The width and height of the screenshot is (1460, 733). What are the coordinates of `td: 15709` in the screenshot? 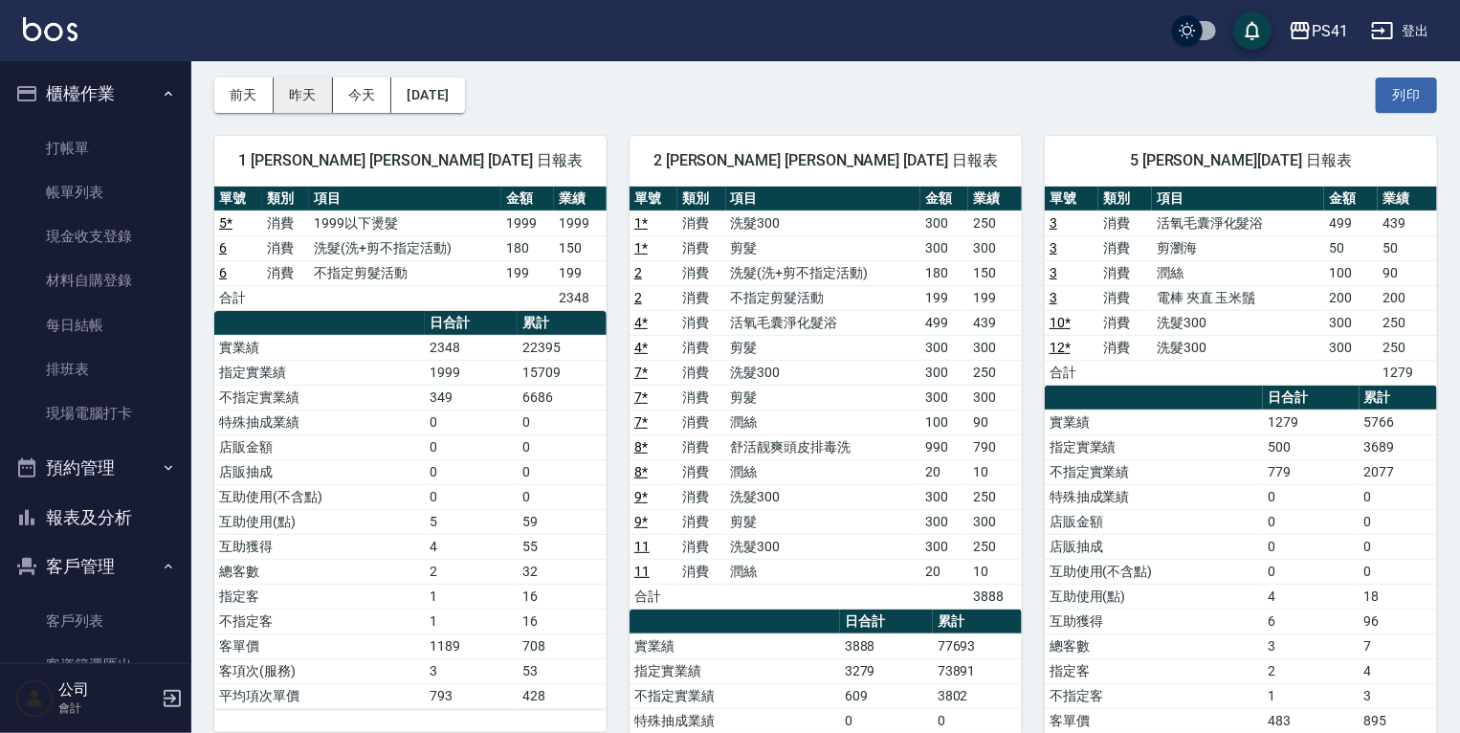 It's located at (562, 372).